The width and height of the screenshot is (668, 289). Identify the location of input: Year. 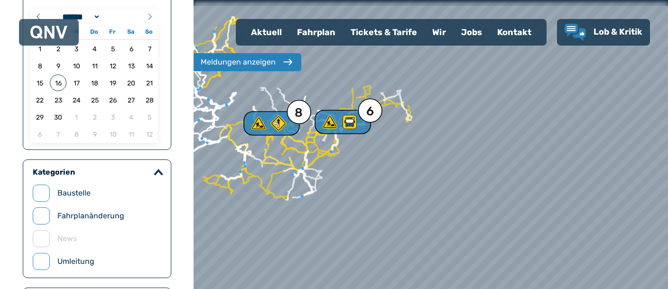
(118, 17).